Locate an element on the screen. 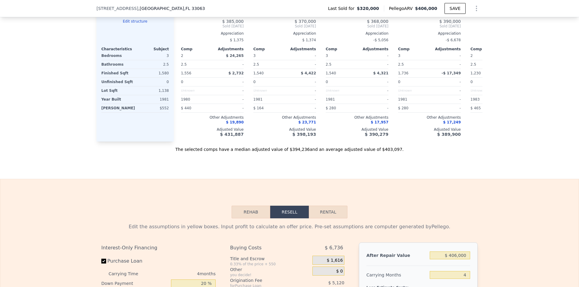 This screenshot has width=579, height=287. span: $ 23,771 is located at coordinates (307, 122).